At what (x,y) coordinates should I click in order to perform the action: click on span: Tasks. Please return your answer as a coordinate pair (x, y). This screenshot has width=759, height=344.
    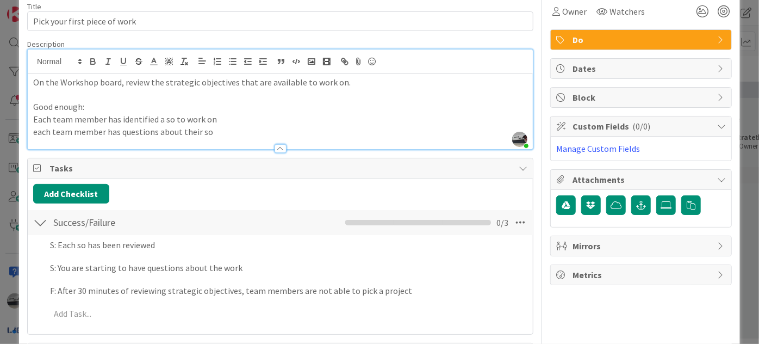
    Looking at the image, I should click on (281, 168).